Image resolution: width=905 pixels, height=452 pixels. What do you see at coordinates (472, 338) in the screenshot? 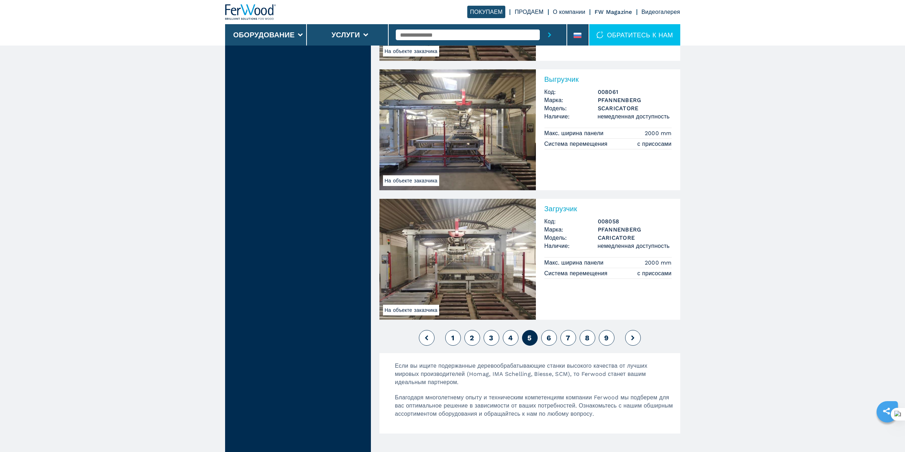
I see `button: 2` at bounding box center [472, 338].